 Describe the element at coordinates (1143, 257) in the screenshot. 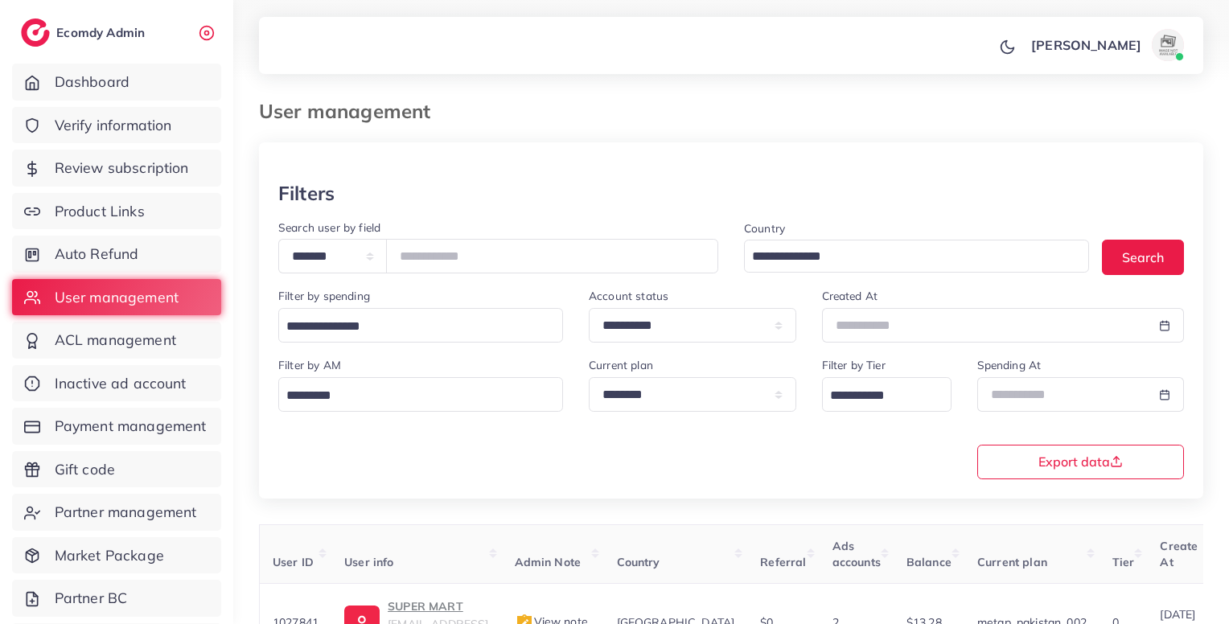

I see `button: Search` at that location.